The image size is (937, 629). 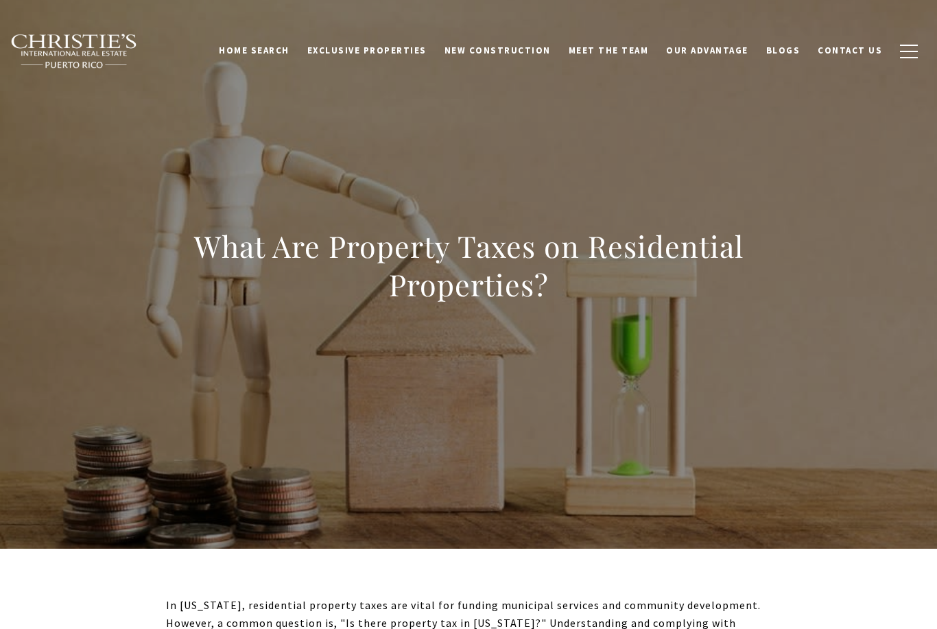 What do you see at coordinates (707, 50) in the screenshot?
I see `span: Our Advantage` at bounding box center [707, 50].